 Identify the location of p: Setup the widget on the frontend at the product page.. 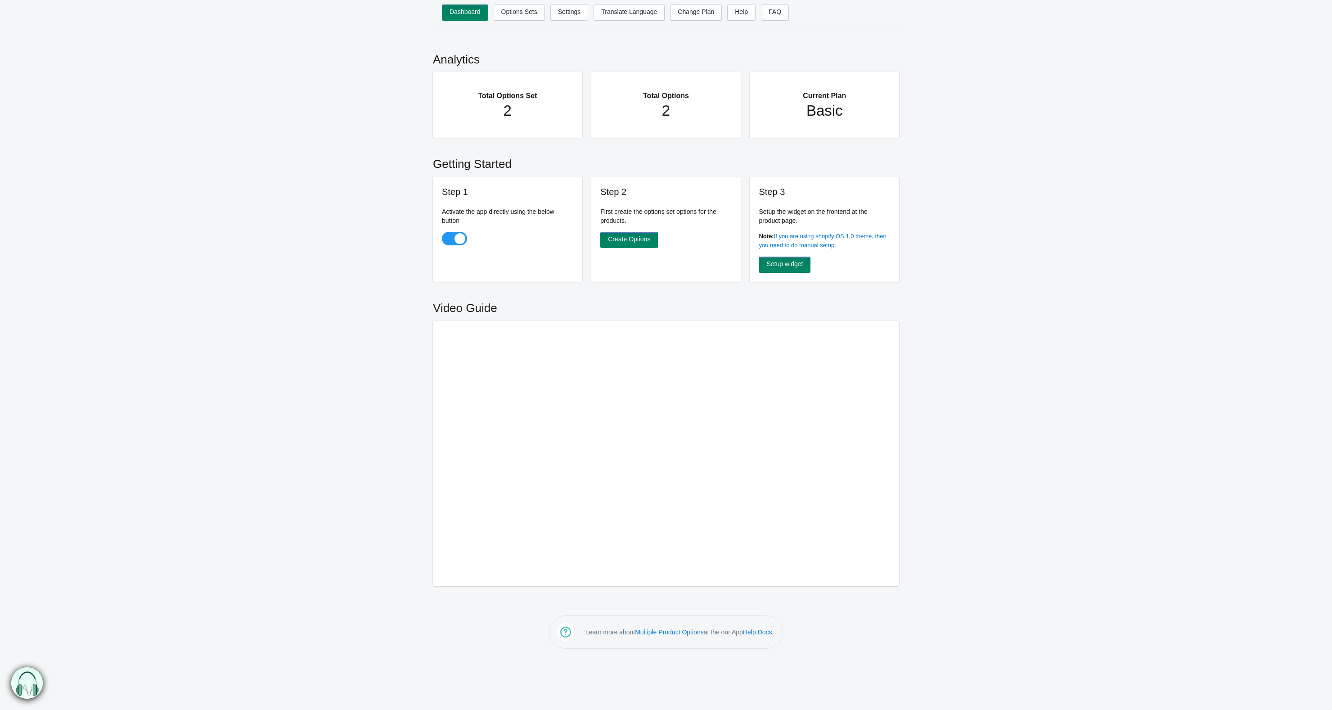
(825, 216).